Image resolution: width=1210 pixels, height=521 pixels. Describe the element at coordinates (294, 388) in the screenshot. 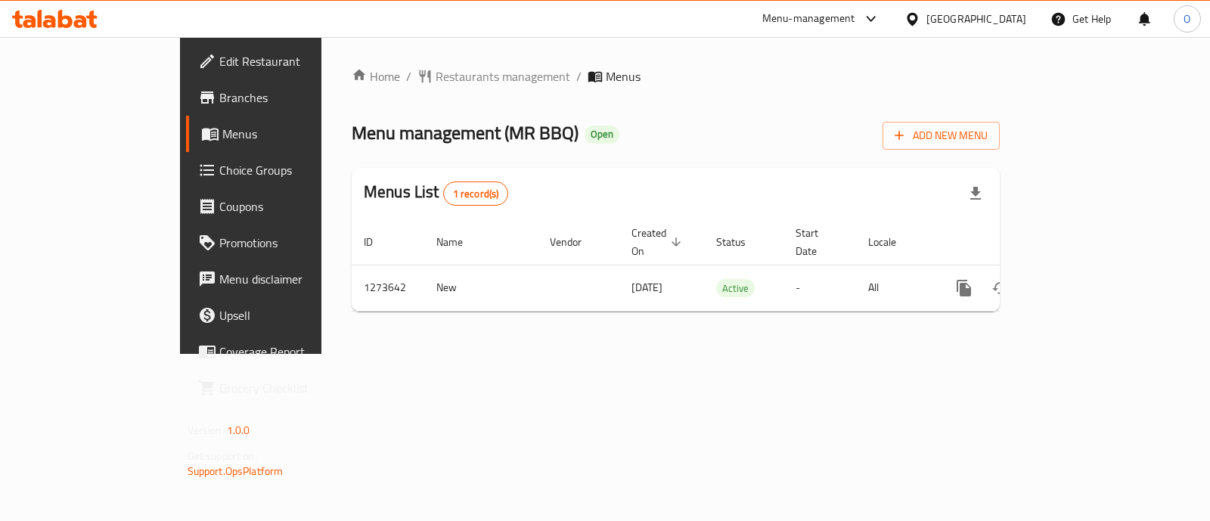

I see `span: Grocery Checklist` at that location.